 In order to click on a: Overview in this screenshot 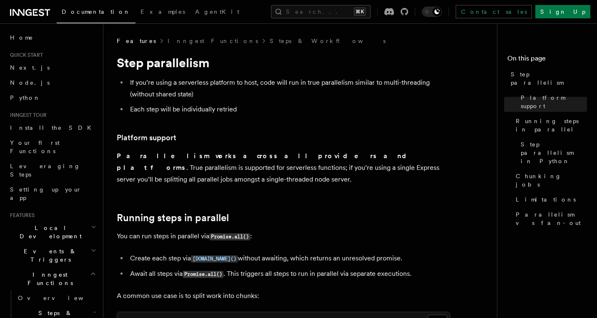, I will do `click(56, 298)`.